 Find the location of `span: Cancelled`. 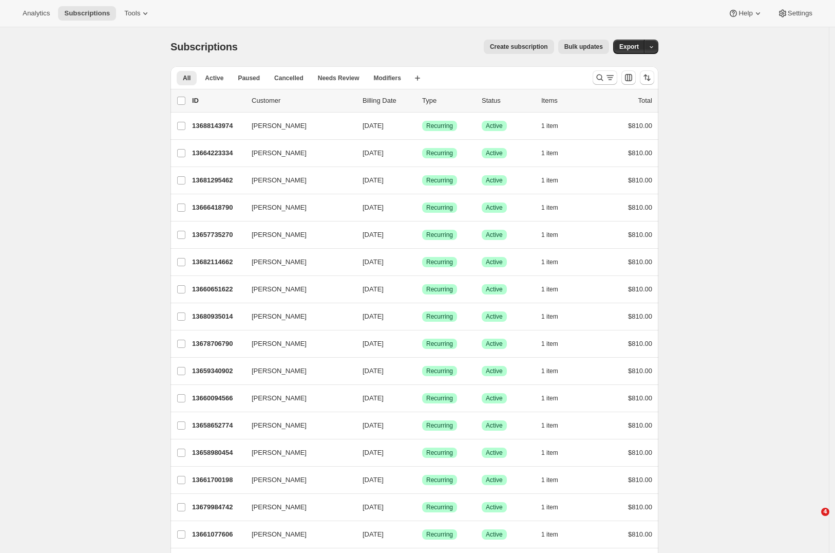

span: Cancelled is located at coordinates (289, 78).